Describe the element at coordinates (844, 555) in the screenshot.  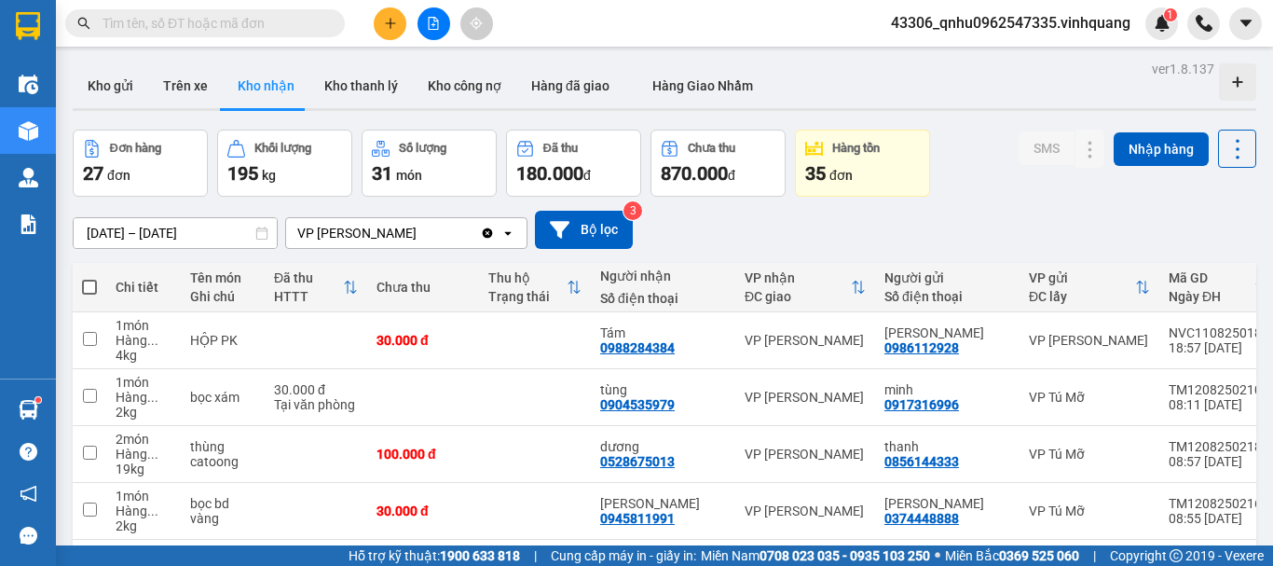
I see `strong: 0708 023 035 - 0935 103 250` at that location.